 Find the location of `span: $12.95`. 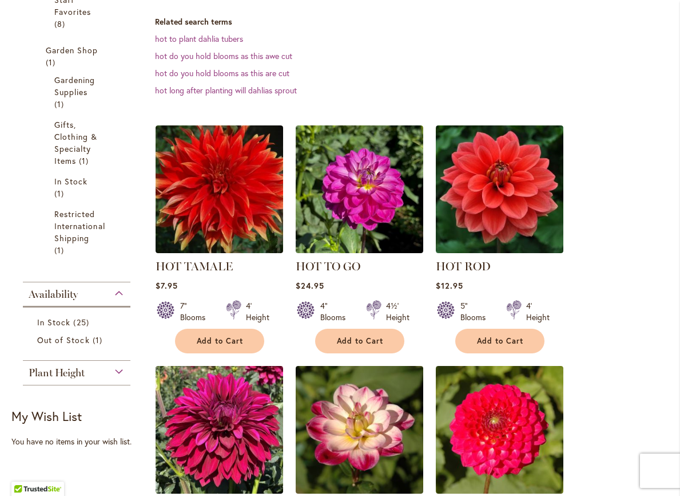

span: $12.95 is located at coordinates (450, 285).